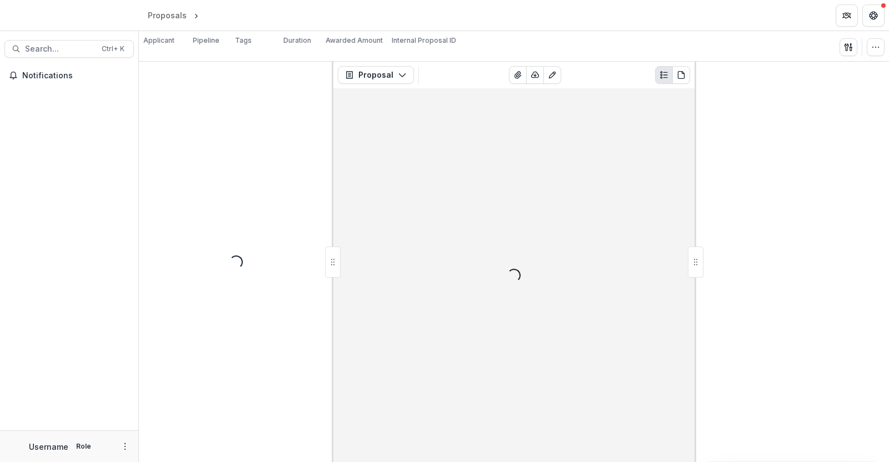  Describe the element at coordinates (243, 41) in the screenshot. I see `p: Tags` at that location.